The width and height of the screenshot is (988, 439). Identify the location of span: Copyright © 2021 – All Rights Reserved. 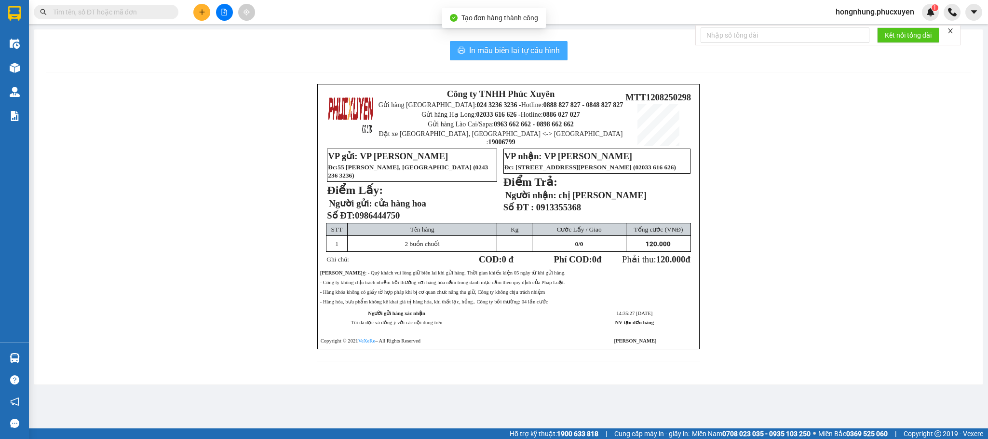
(370, 340).